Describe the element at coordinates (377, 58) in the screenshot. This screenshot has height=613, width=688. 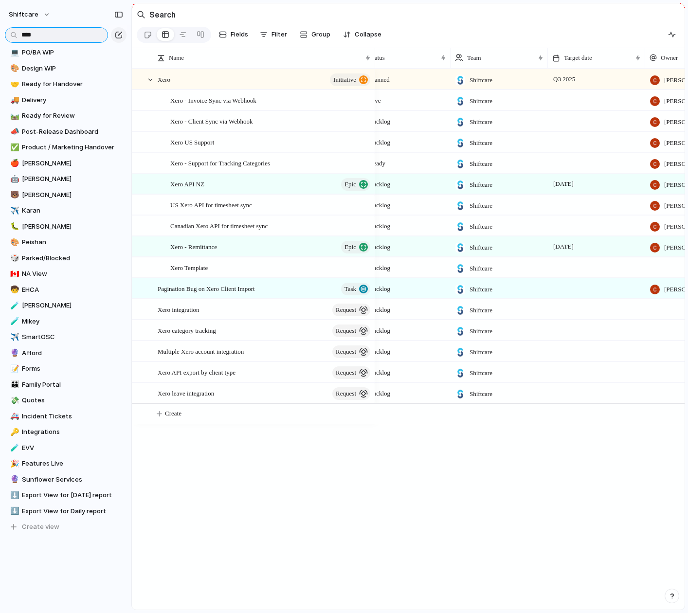
I see `span: Status` at that location.